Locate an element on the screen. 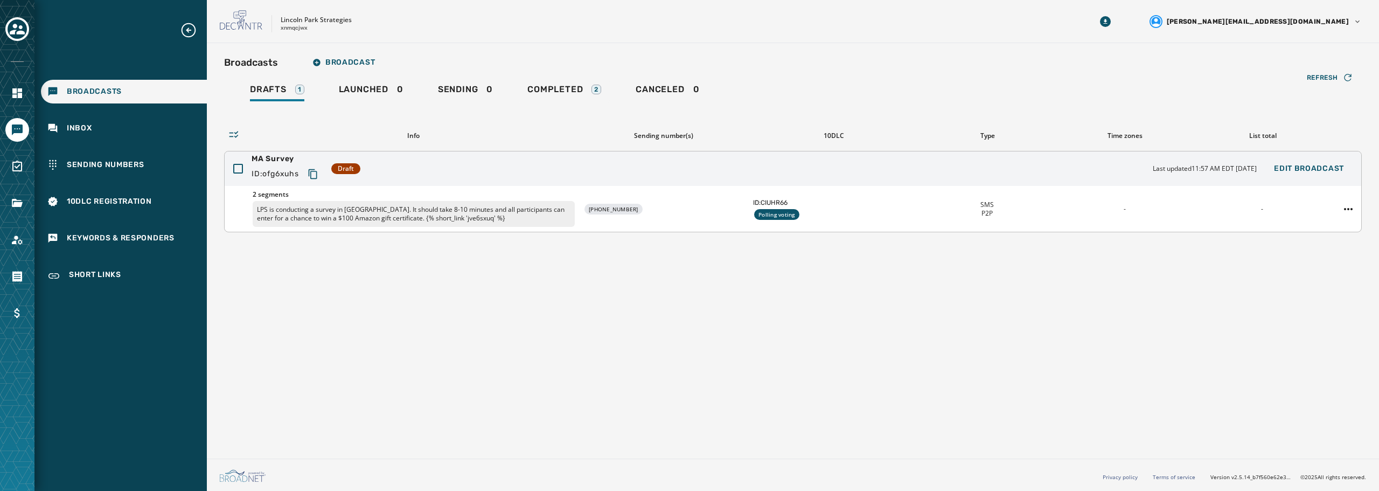 This screenshot has height=491, width=1379. a: Launched0 is located at coordinates (371, 91).